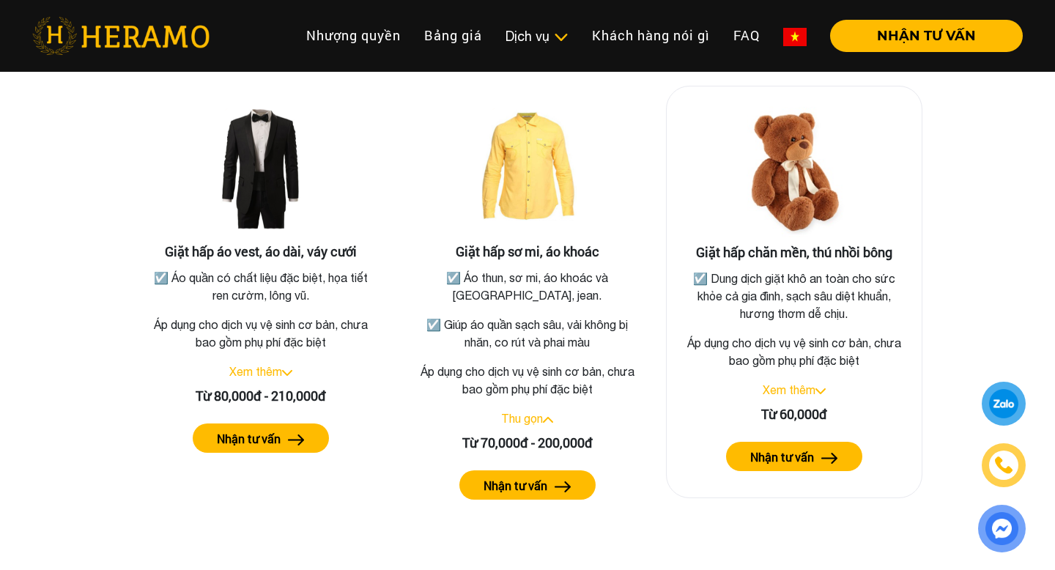  What do you see at coordinates (650, 35) in the screenshot?
I see `a: Khách hàng nói gì` at bounding box center [650, 35].